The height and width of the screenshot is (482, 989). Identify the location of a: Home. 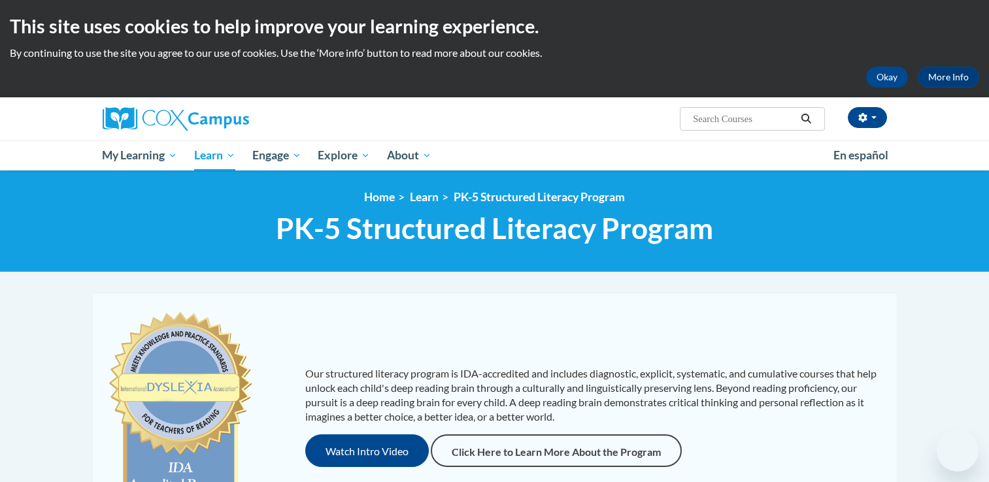
(379, 197).